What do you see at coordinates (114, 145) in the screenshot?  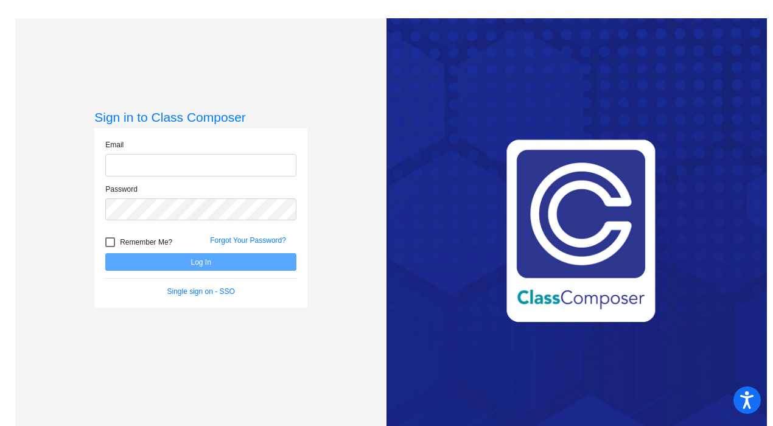 I see `label: Email` at bounding box center [114, 145].